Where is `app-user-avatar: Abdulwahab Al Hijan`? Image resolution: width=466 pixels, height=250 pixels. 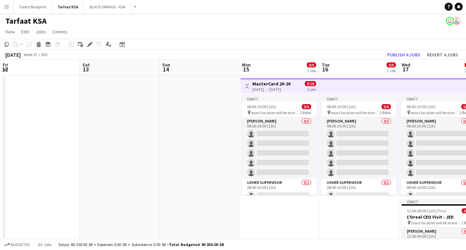 app-user-avatar: Abdulwahab Al Hijan is located at coordinates (450, 21).